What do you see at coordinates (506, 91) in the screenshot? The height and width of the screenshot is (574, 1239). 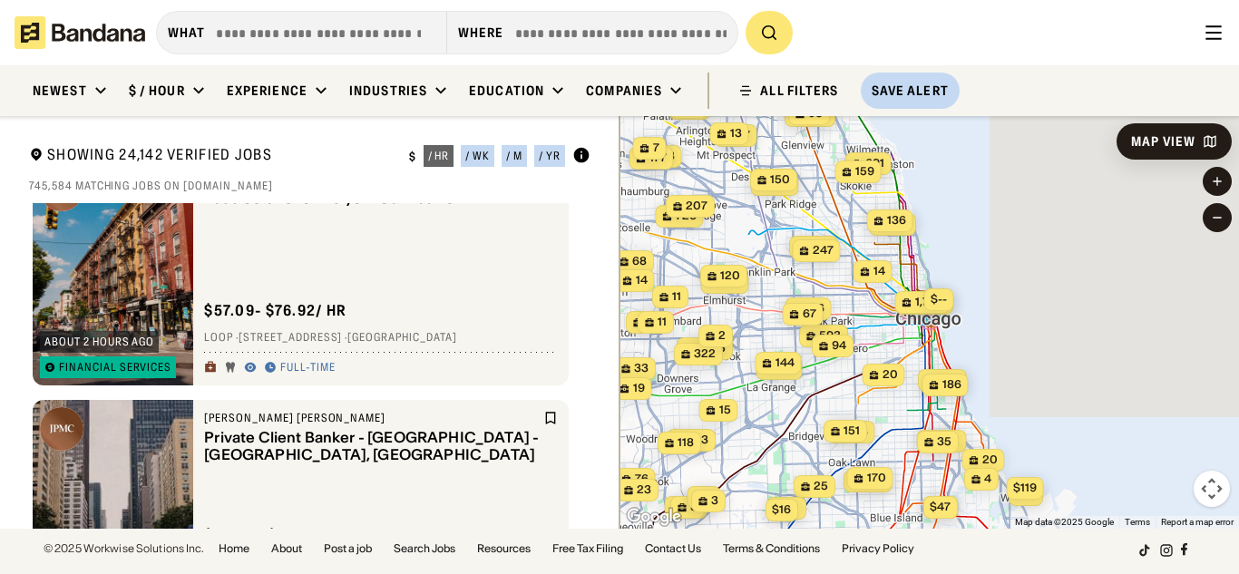 I see `div: Education` at bounding box center [506, 91].